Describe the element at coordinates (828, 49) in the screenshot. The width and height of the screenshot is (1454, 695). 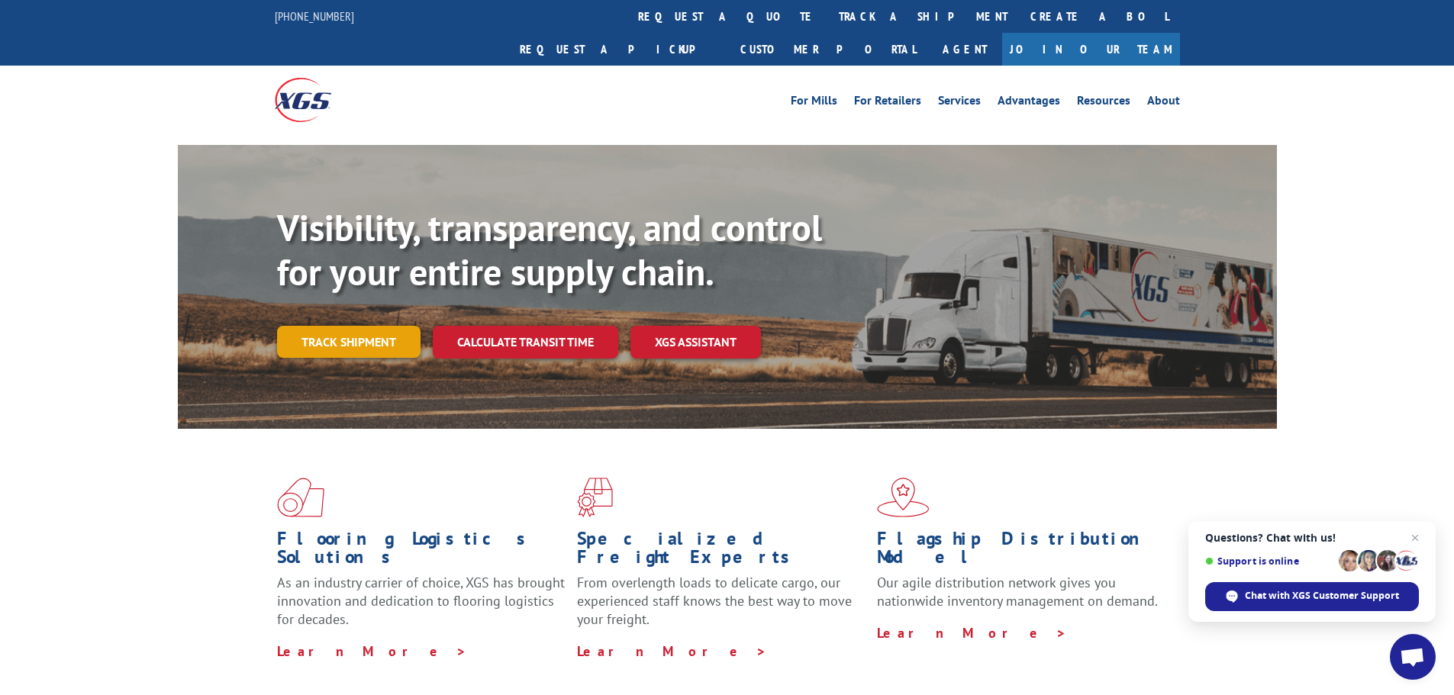
I see `a: Customer Portal` at that location.